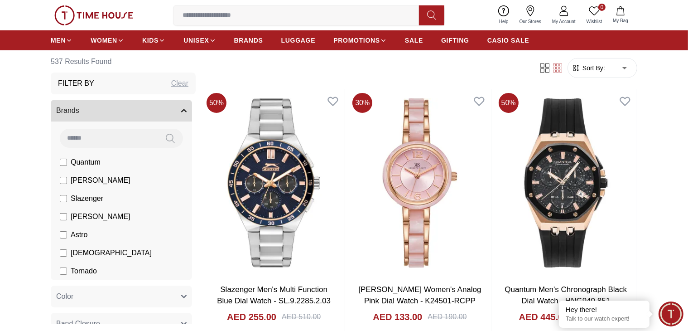 Image resolution: width=688 pixels, height=331 pixels. What do you see at coordinates (86, 162) in the screenshot?
I see `span: Quantum` at bounding box center [86, 162].